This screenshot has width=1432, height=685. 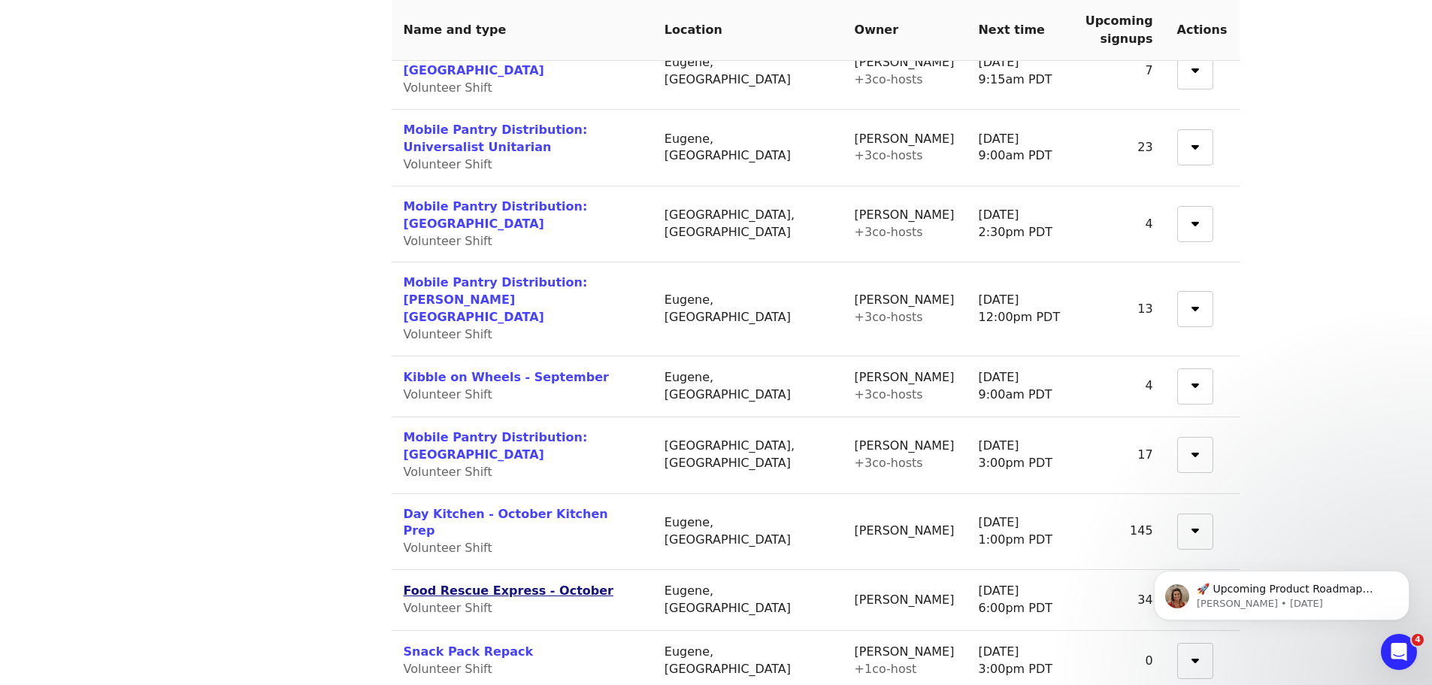 I want to click on a: Kibble on Wheels - September, so click(x=506, y=377).